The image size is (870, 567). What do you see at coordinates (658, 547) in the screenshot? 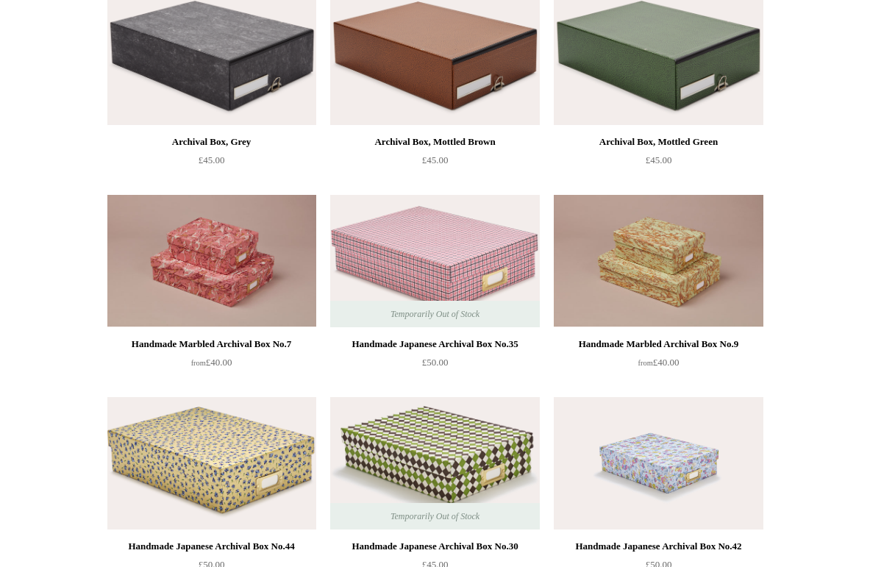
I see `div: Handmade Japanese Archival Box No.42` at bounding box center [658, 547].